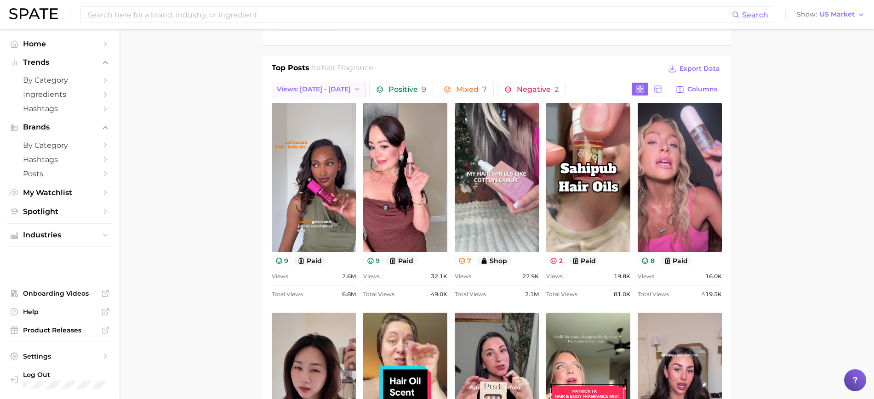 This screenshot has width=874, height=399. Describe the element at coordinates (60, 235) in the screenshot. I see `span: Industries` at that location.